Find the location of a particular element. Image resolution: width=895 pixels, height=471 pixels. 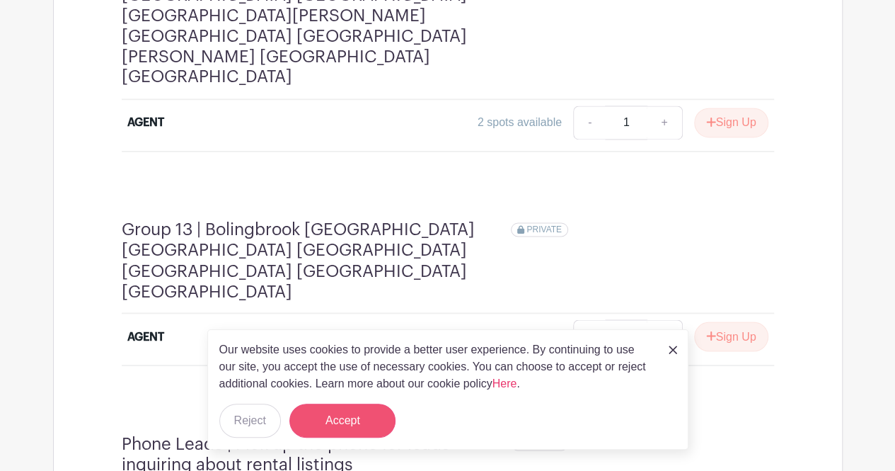

img: close_button-5f87c8562297e5c2d7936805f587ecaba9071eb48480494691a3f1689db116b3.svg is located at coordinates (673, 350).